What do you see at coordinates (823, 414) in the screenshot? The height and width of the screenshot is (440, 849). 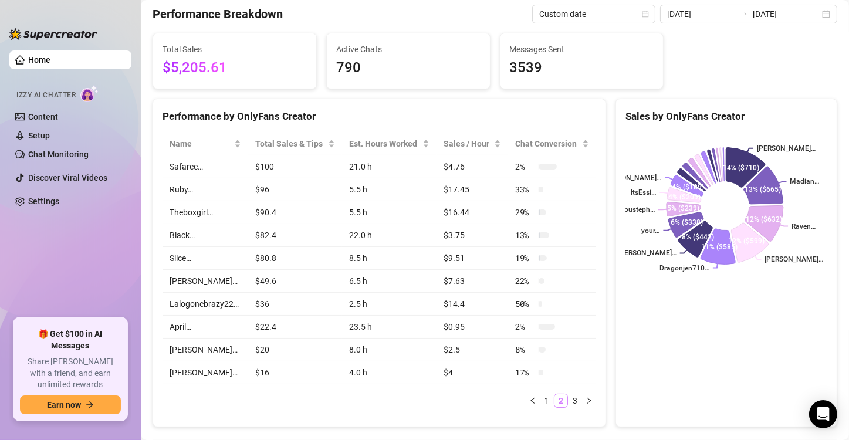 I see `div: Open Intercom Messenger` at bounding box center [823, 414].